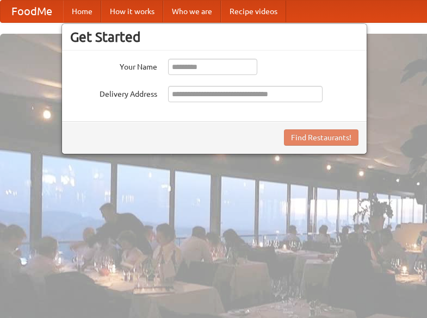 The width and height of the screenshot is (427, 318). What do you see at coordinates (321, 138) in the screenshot?
I see `button: Find Restaurants!` at bounding box center [321, 138].